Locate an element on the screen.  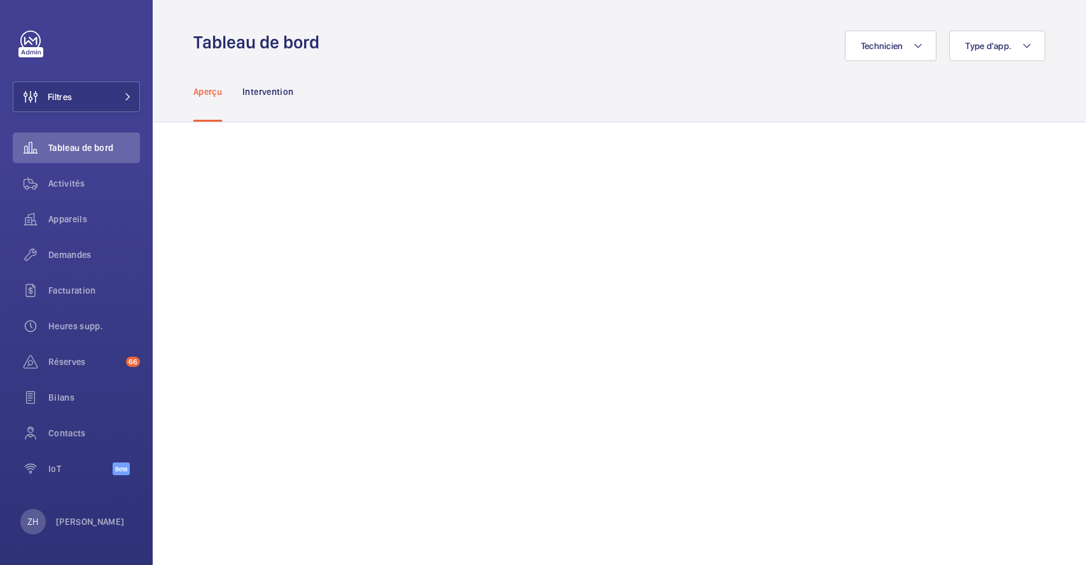
span: Bilans is located at coordinates (94, 397).